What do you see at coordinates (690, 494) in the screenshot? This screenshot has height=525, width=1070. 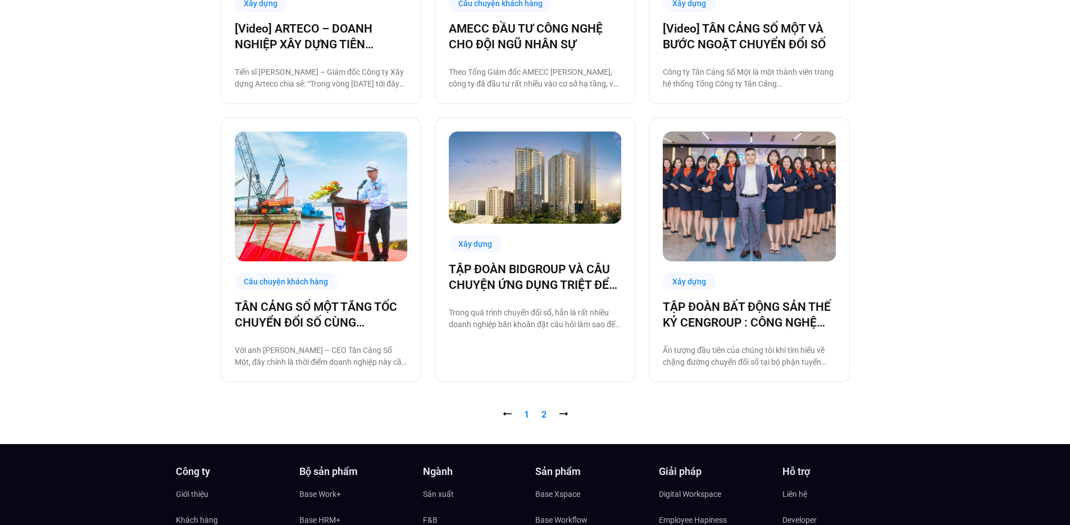 I see `span: Digital Workspace` at bounding box center [690, 494].